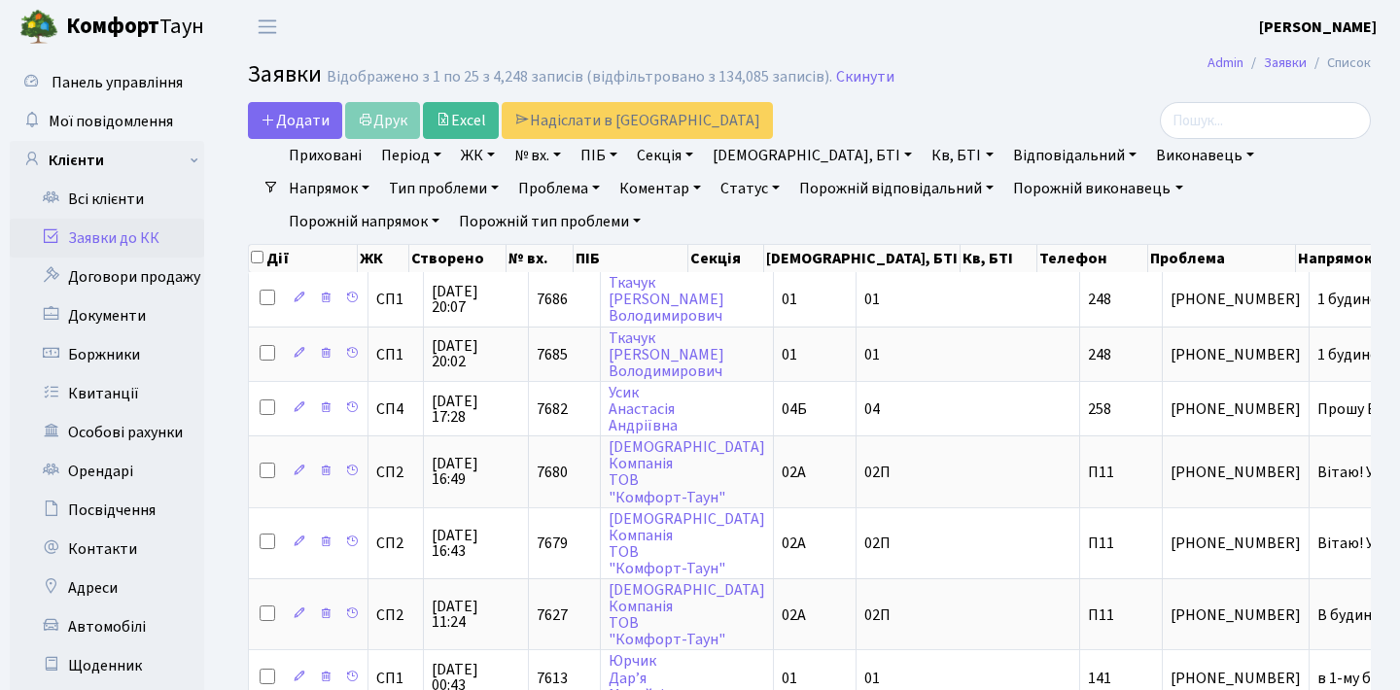 The height and width of the screenshot is (690, 1400). I want to click on a: Квитанції, so click(107, 394).